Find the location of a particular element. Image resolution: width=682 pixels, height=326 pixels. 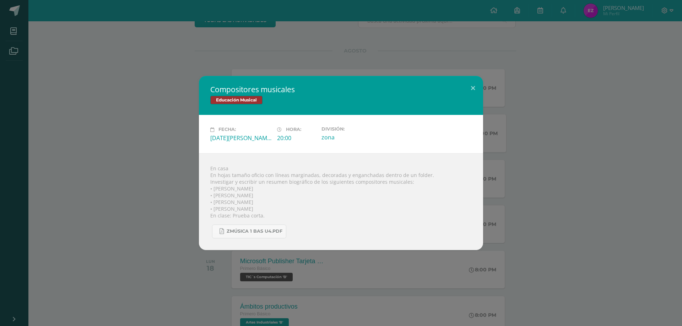

span: Zmúsica 1 Bas U4.pdf is located at coordinates (254, 232).